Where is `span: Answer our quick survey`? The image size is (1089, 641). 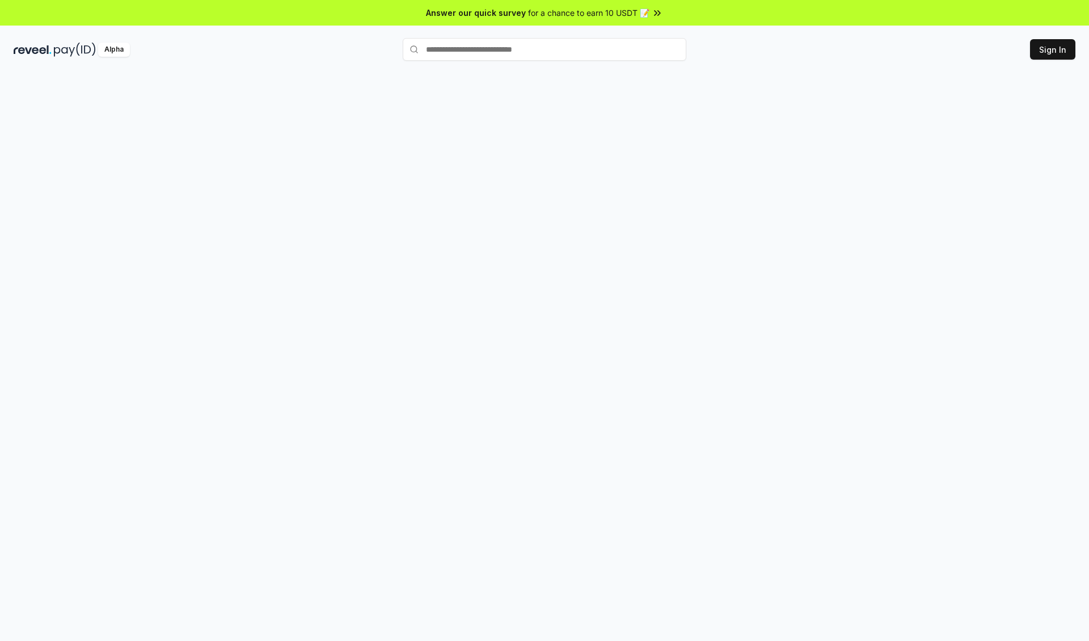 span: Answer our quick survey is located at coordinates (476, 12).